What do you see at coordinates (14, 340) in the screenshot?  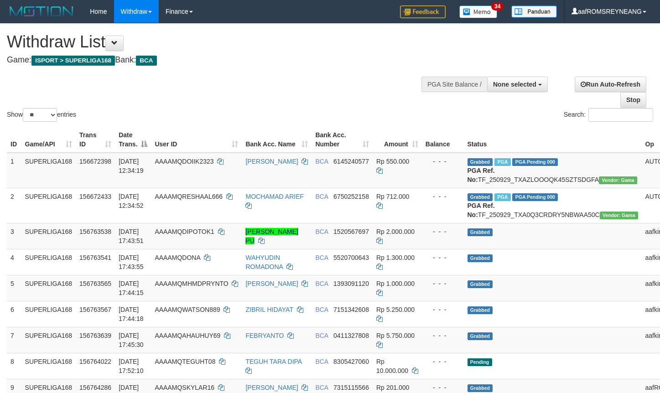 I see `td: 7` at bounding box center [14, 340].